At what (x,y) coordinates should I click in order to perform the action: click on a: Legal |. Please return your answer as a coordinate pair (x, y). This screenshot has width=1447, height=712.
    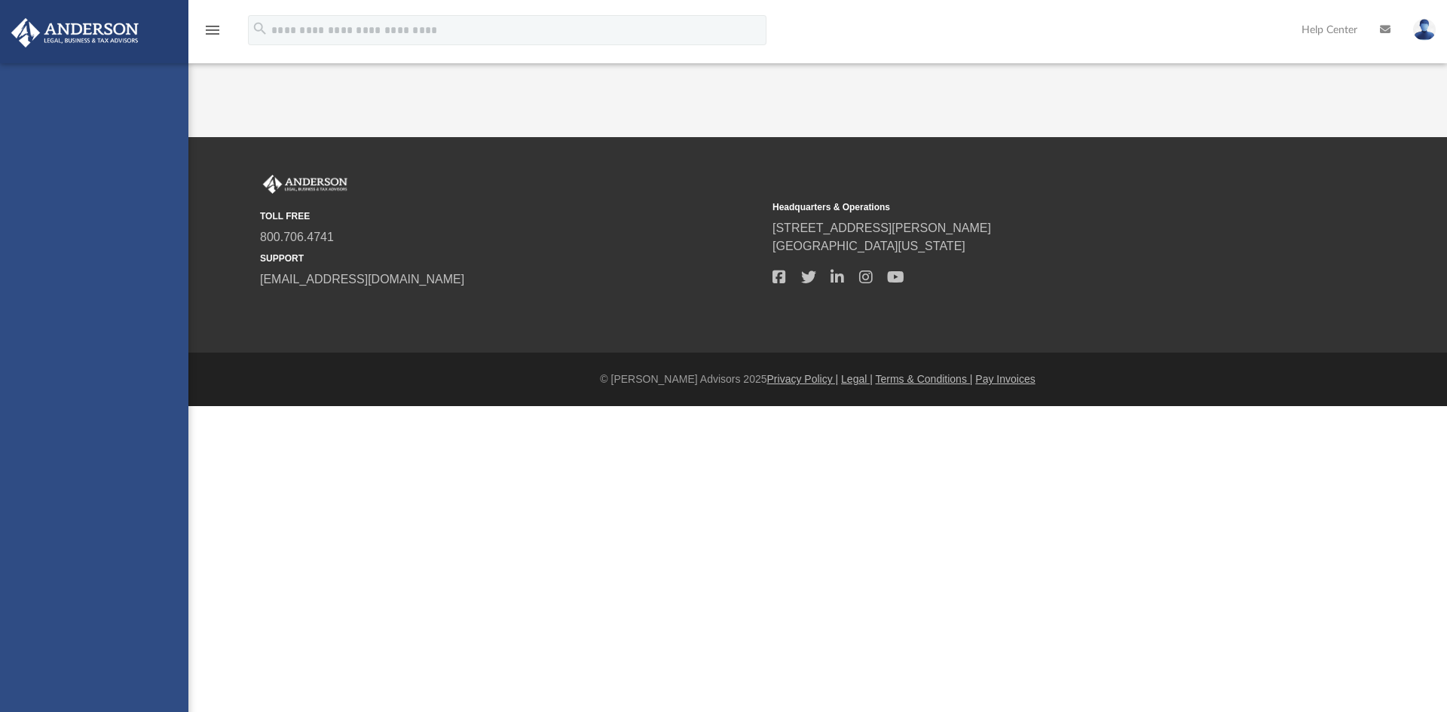
    Looking at the image, I should click on (857, 379).